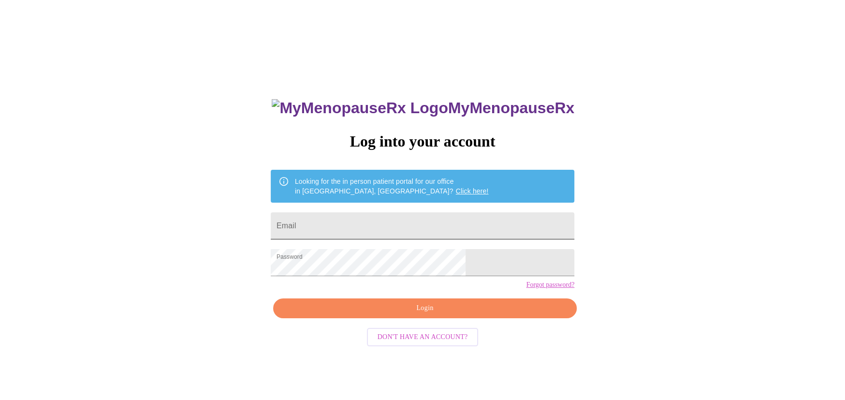 The height and width of the screenshot is (400, 845). I want to click on img: MyMenopauseRx Logo, so click(360, 108).